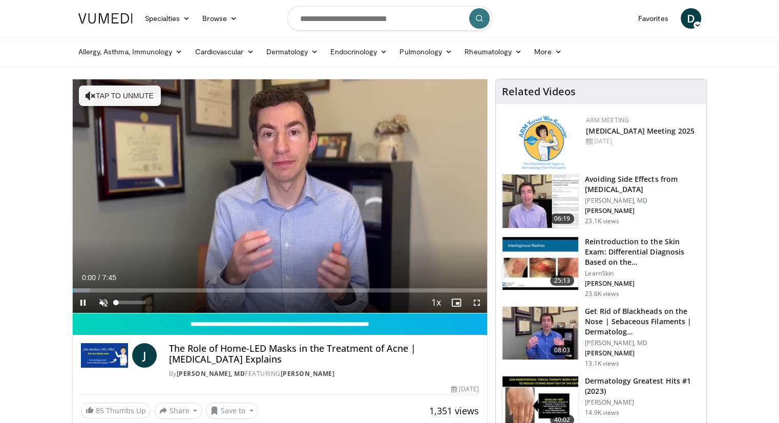  I want to click on a: Specialties, so click(168, 18).